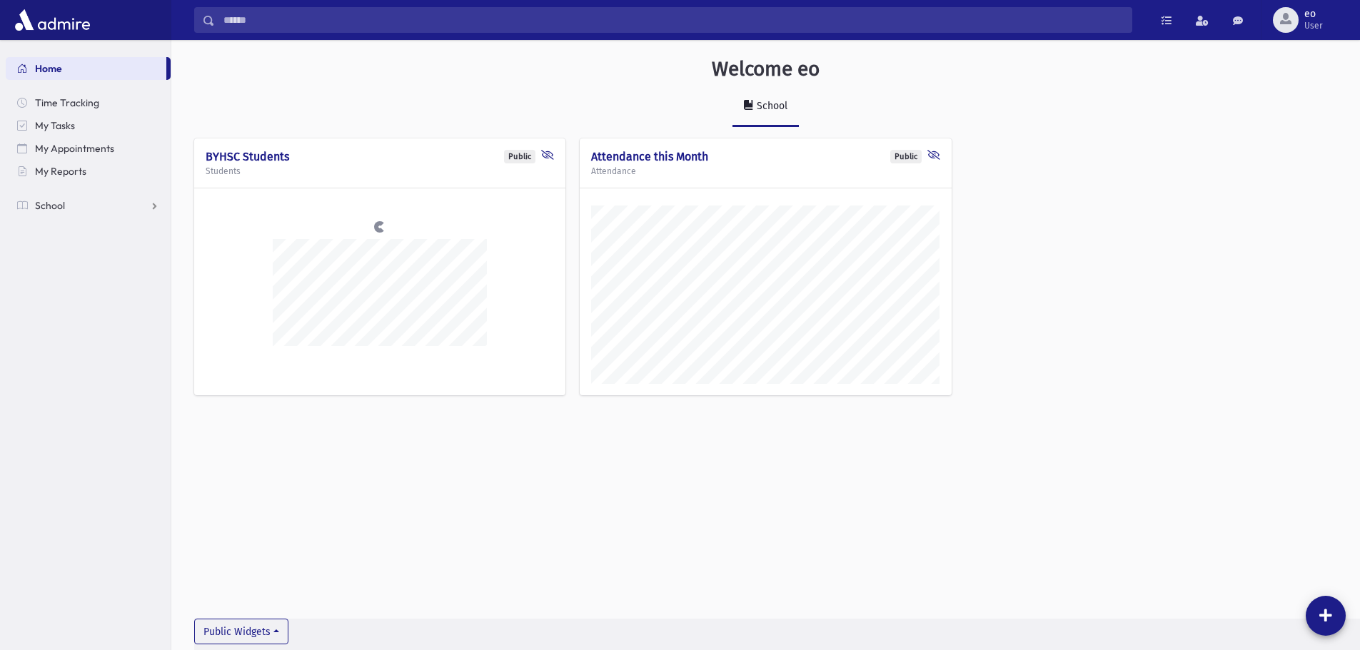 This screenshot has height=650, width=1360. I want to click on a: Time Tracking, so click(88, 103).